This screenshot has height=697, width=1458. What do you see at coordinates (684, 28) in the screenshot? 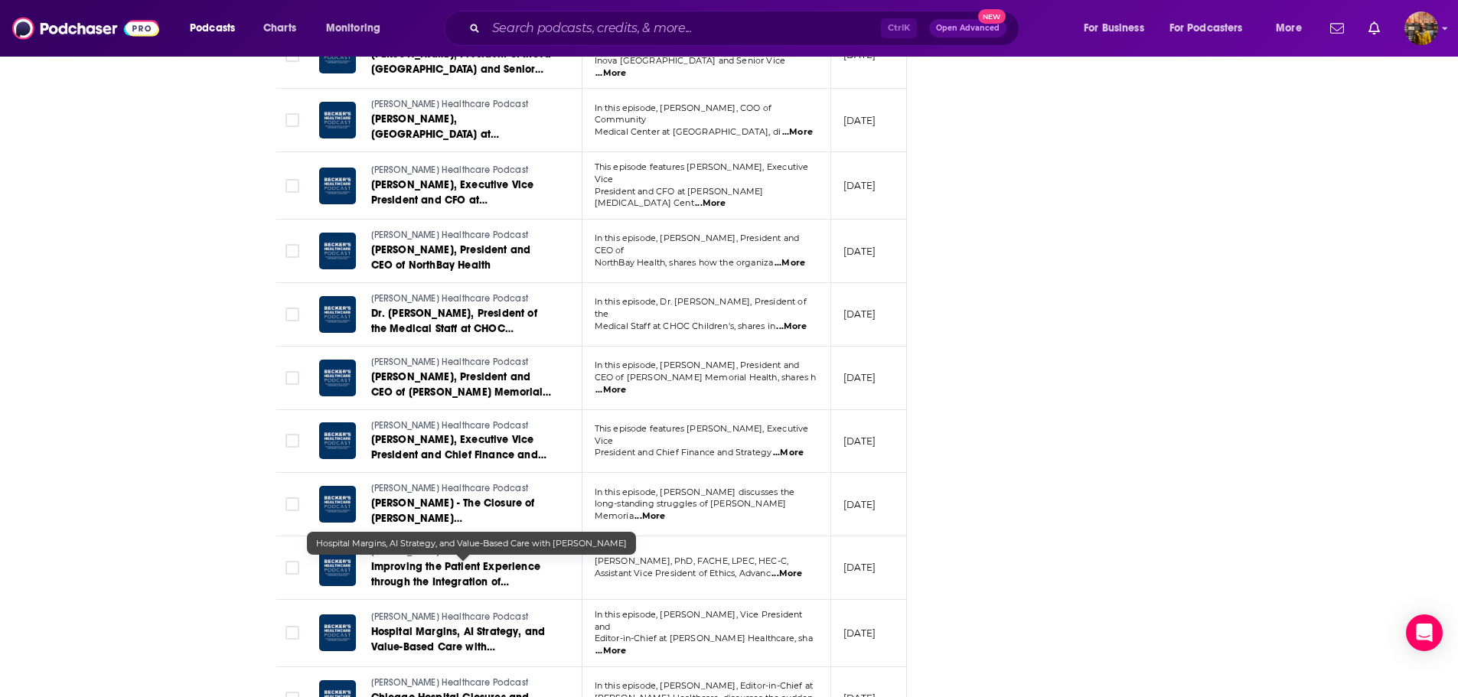
I see `input: Search podcasts, credits, & more...` at bounding box center [684, 28].